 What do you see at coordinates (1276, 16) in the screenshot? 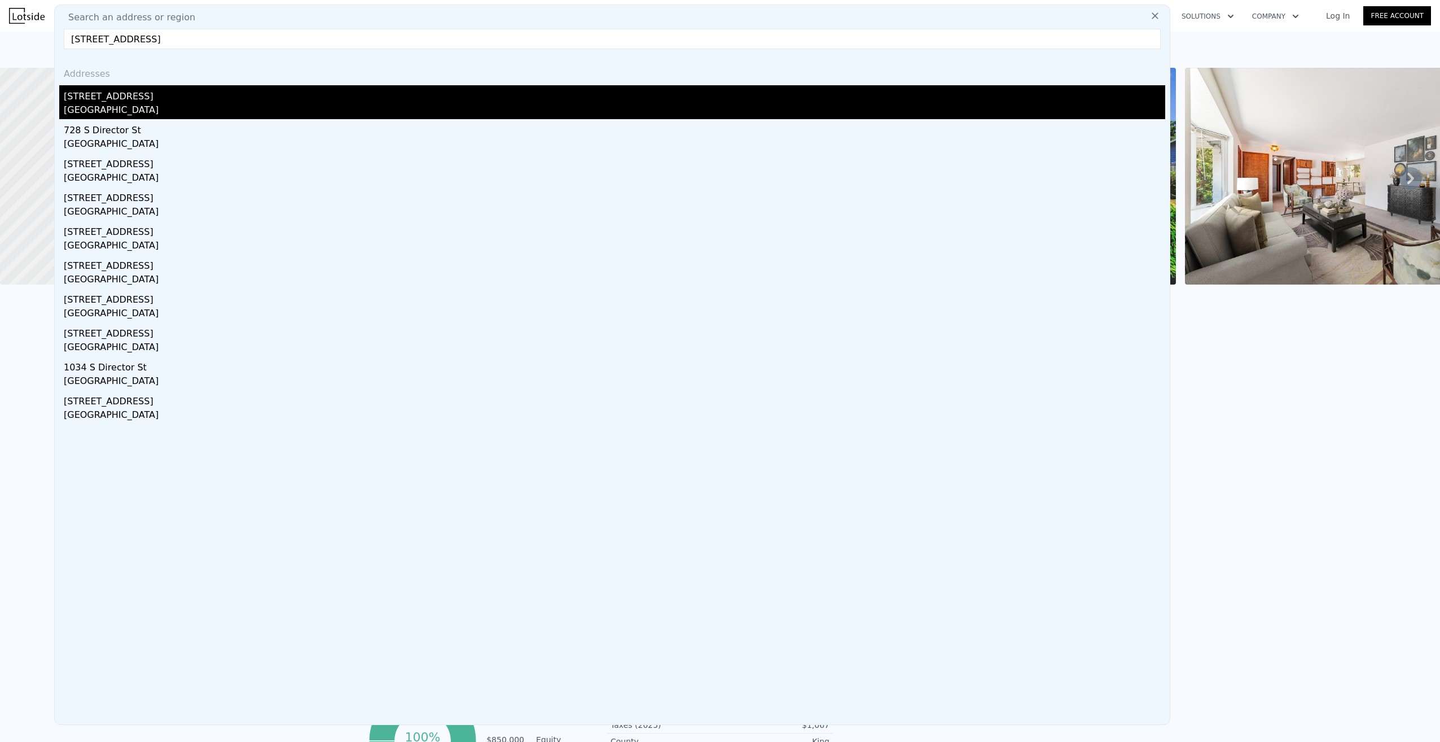
I see `button: Company` at bounding box center [1276, 16].